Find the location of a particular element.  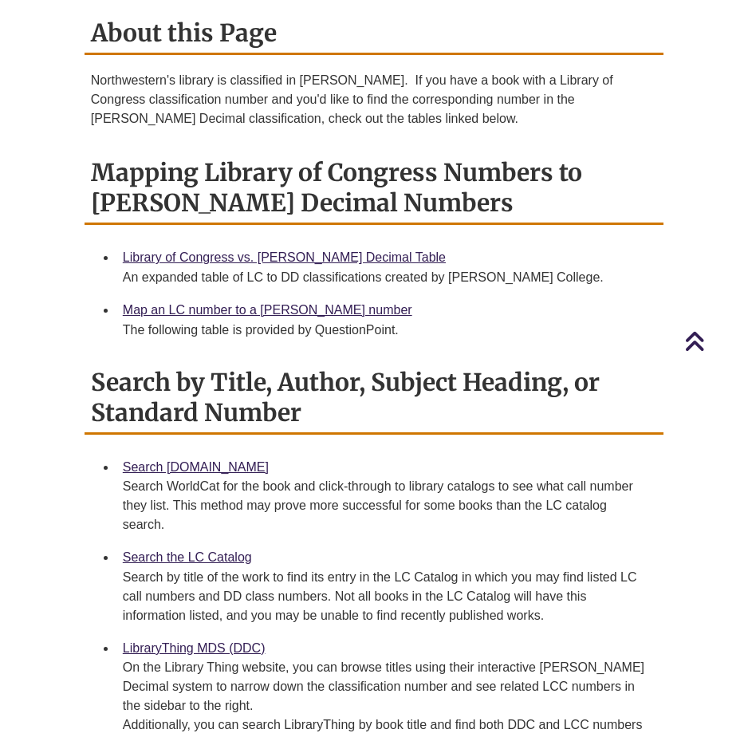

div: The following table is provided by QuestionPoint. is located at coordinates (387, 330).